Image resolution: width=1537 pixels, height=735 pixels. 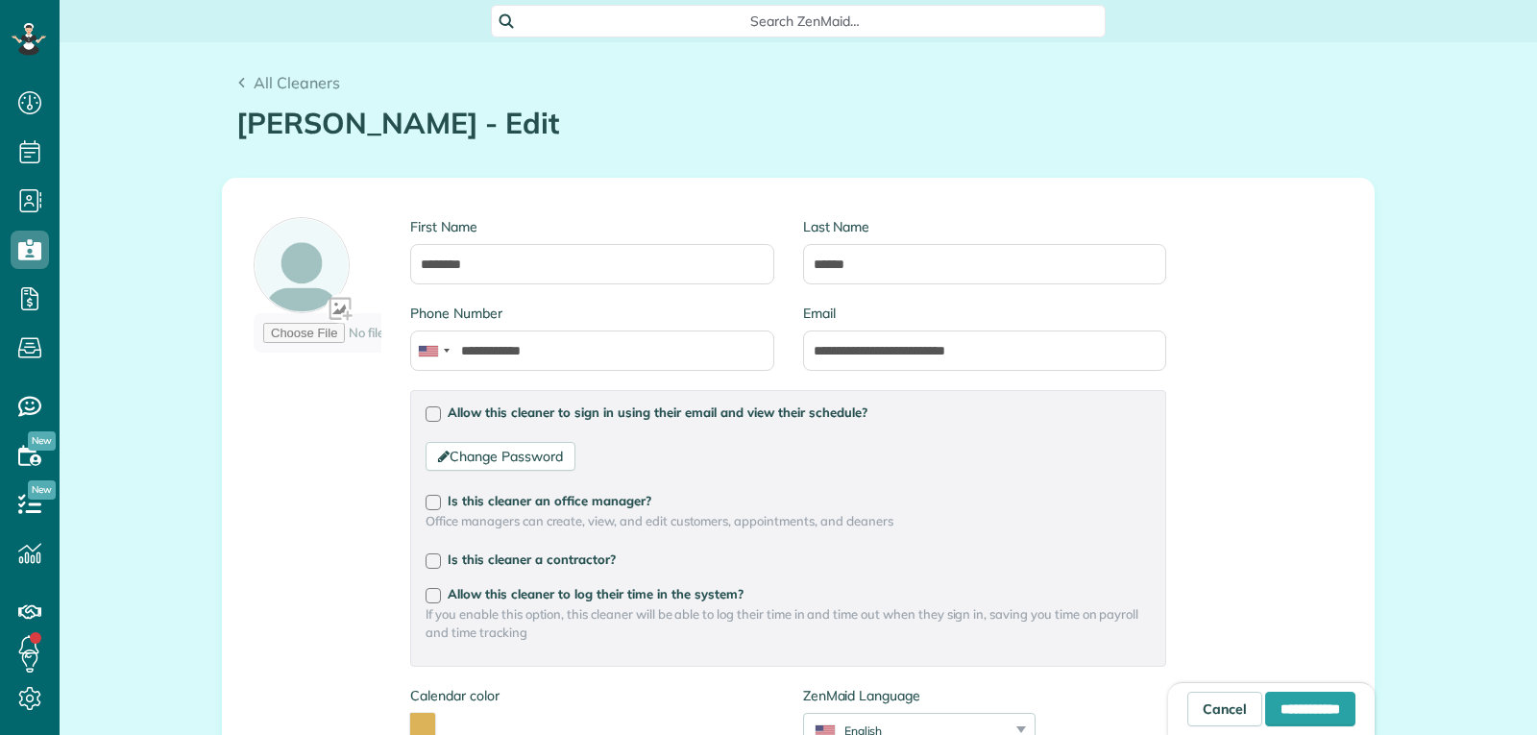 What do you see at coordinates (433, 351) in the screenshot?
I see `div: United States: +1` at bounding box center [433, 351].